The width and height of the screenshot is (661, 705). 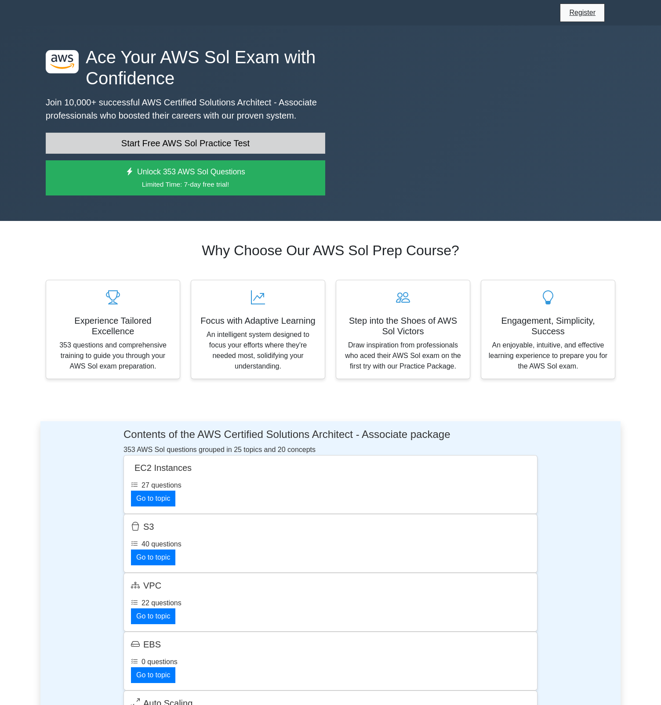 I want to click on a: Unlock 353 AWS Sol QuestionsLimited Time: 7-day free trial!, so click(x=185, y=178).